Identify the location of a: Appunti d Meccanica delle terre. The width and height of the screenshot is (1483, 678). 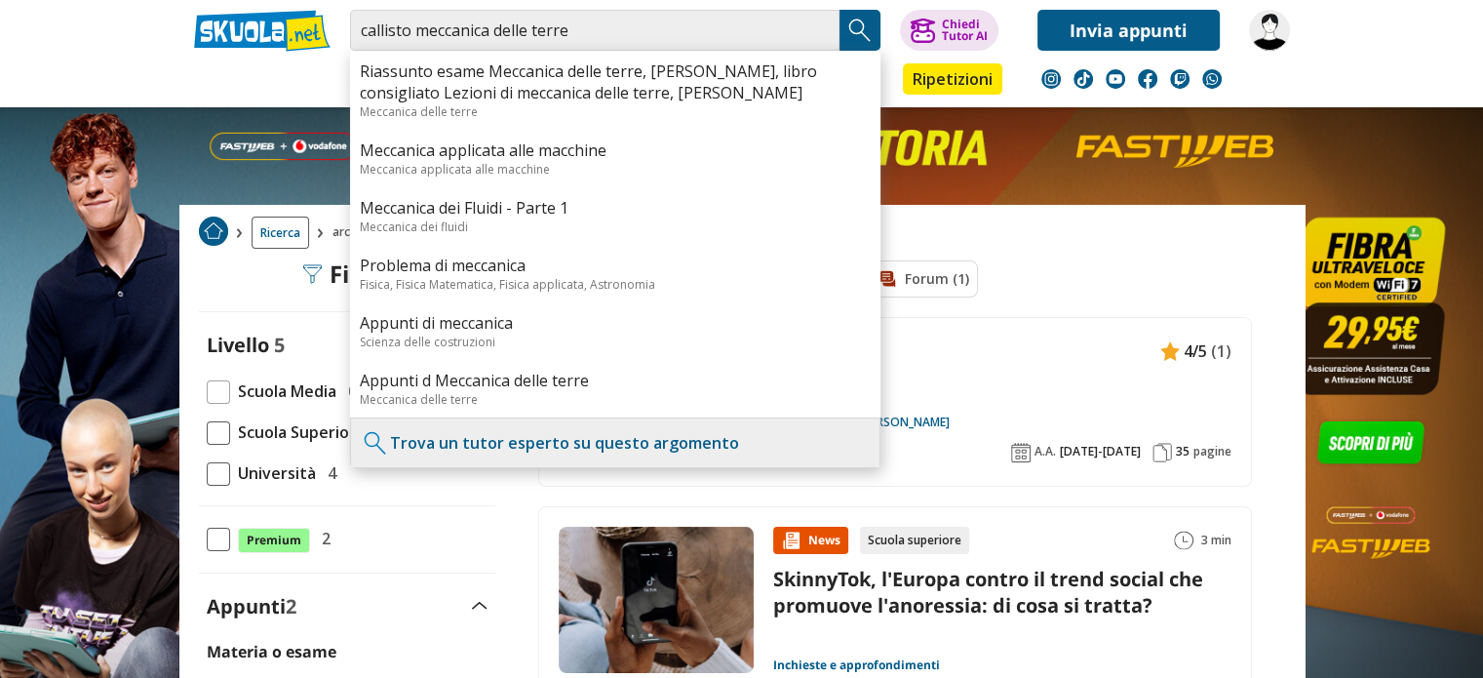
(615, 380).